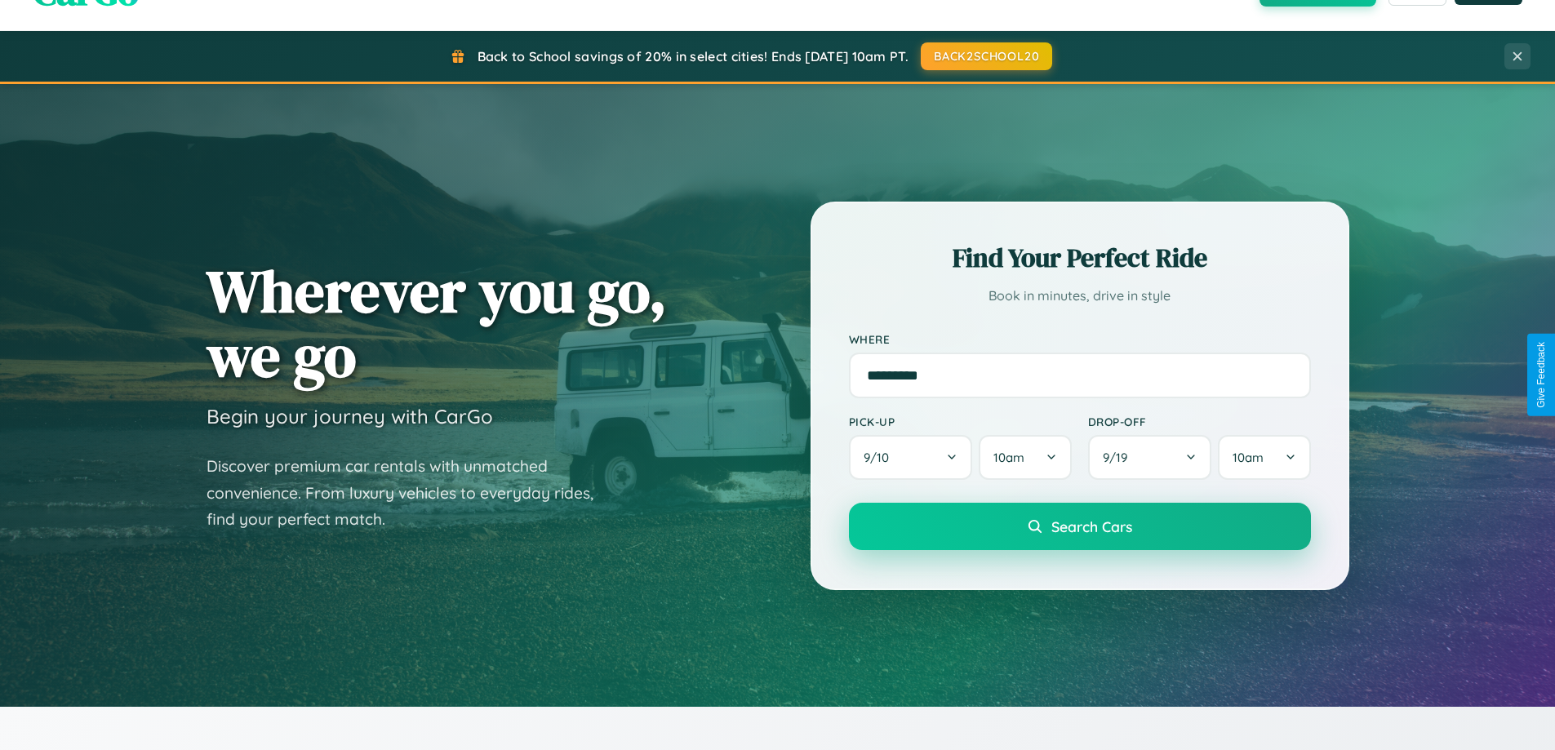  Describe the element at coordinates (986, 56) in the screenshot. I see `button: BACK2SCHOOL20` at that location.